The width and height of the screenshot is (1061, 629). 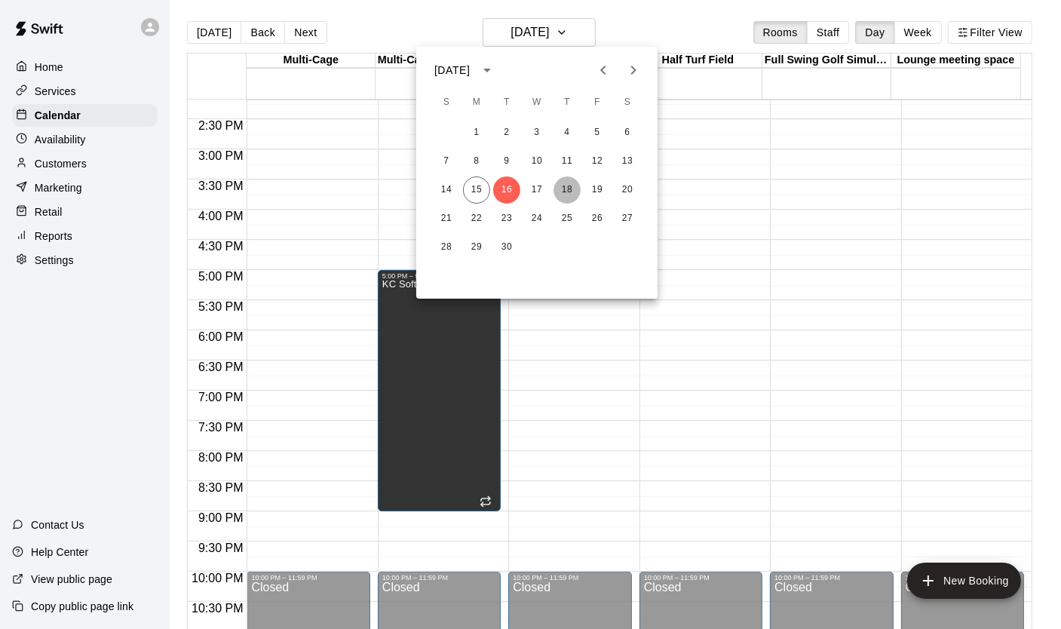 I want to click on span: Thursday, so click(x=567, y=103).